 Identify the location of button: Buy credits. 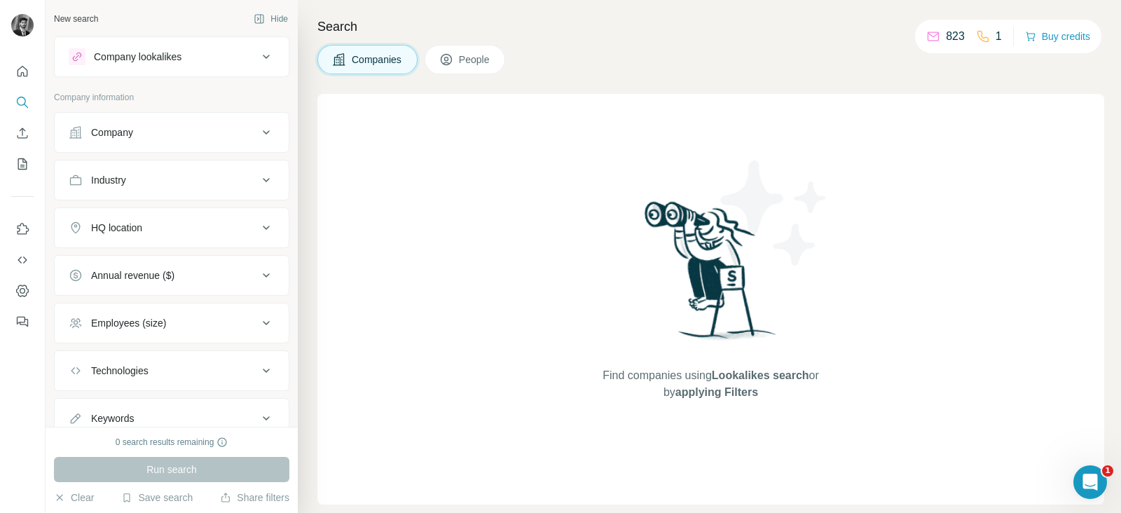
(1057, 36).